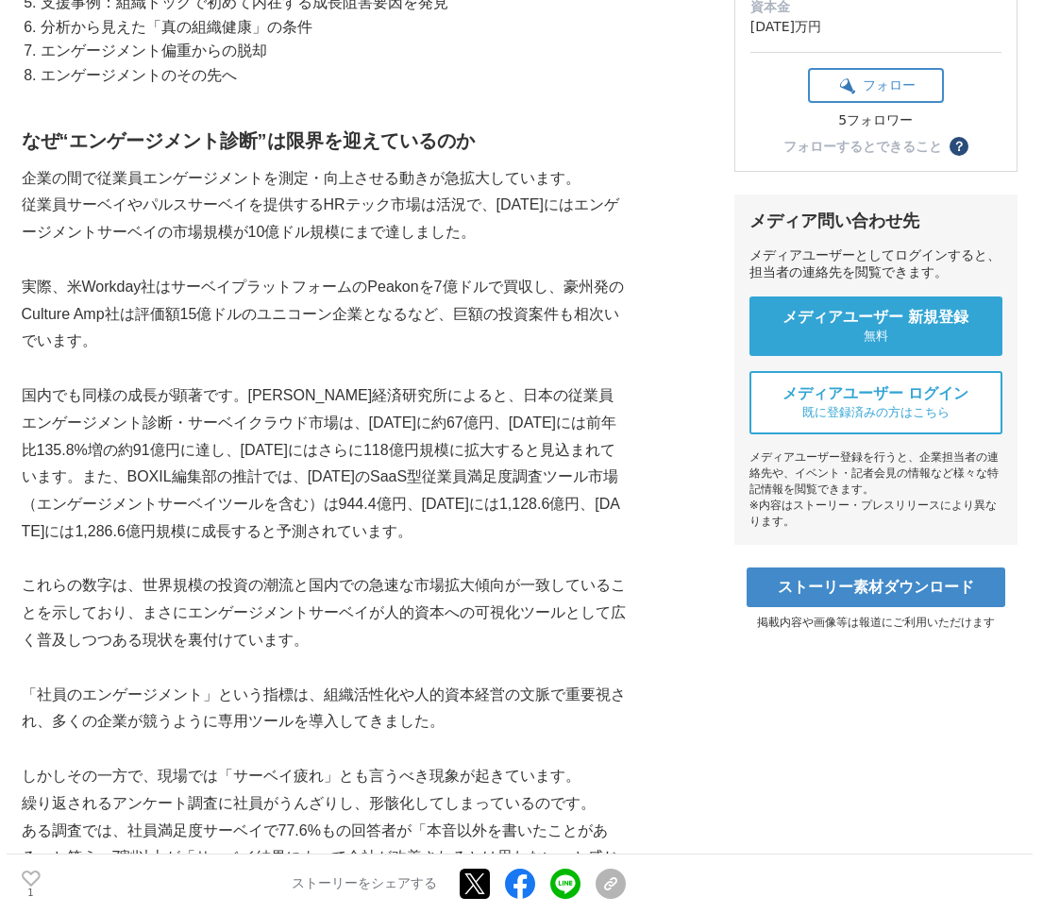 This screenshot has height=914, width=1043. What do you see at coordinates (324, 776) in the screenshot?
I see `p: しかしその一方で、現場では「サーベイ疲れ」とも言うべき現象が起きています。` at bounding box center [324, 776].